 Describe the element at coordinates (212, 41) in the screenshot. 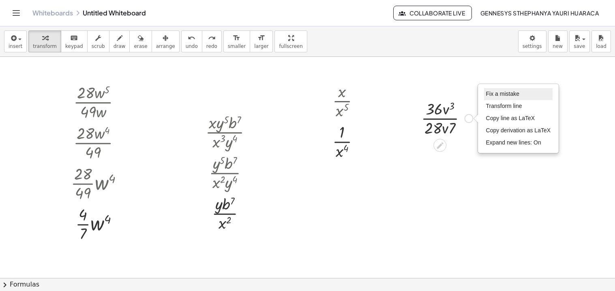

I see `button: redoredo` at that location.